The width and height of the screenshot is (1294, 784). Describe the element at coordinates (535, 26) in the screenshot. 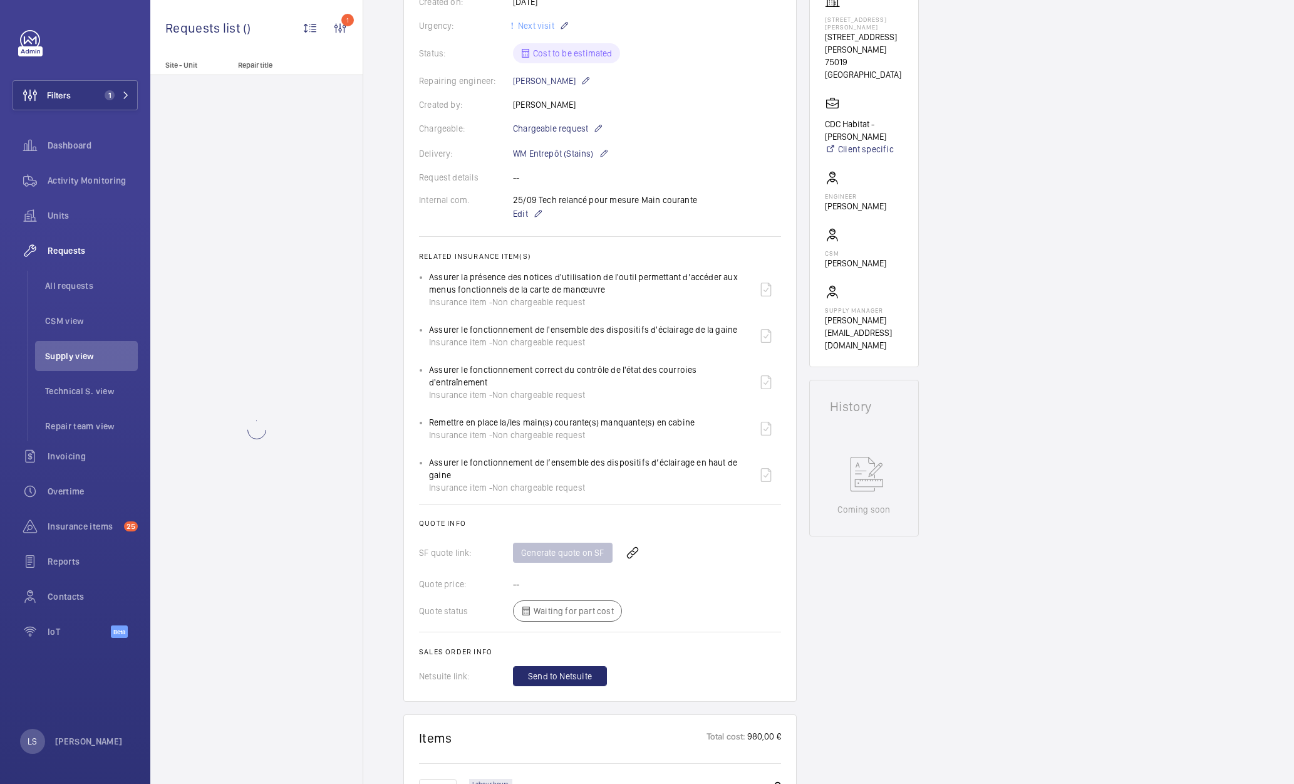

I see `span: Next visit` at that location.